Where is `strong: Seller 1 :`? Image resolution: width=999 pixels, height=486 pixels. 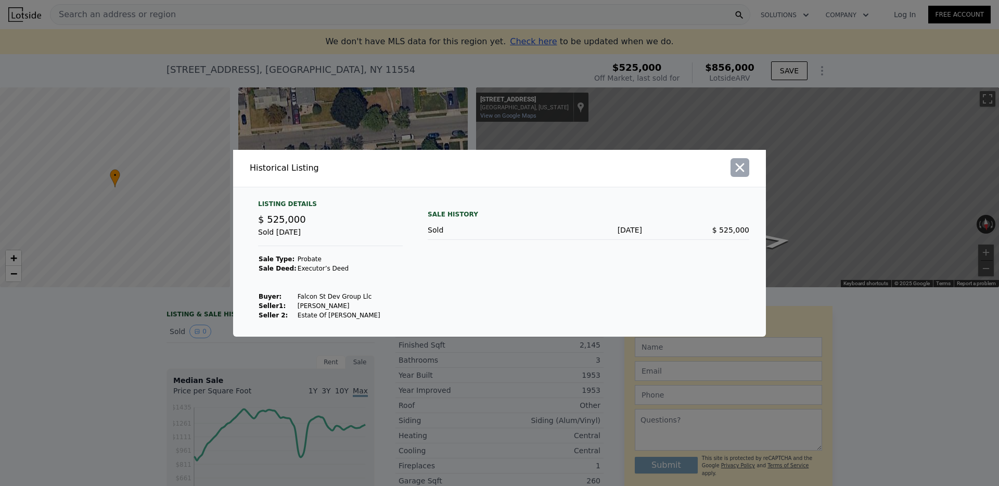 strong: Seller 1 : is located at coordinates (272, 306).